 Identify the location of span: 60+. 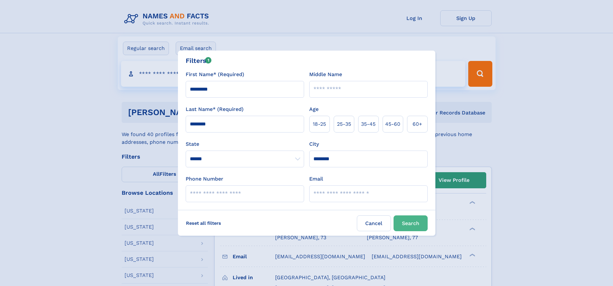
(418, 124).